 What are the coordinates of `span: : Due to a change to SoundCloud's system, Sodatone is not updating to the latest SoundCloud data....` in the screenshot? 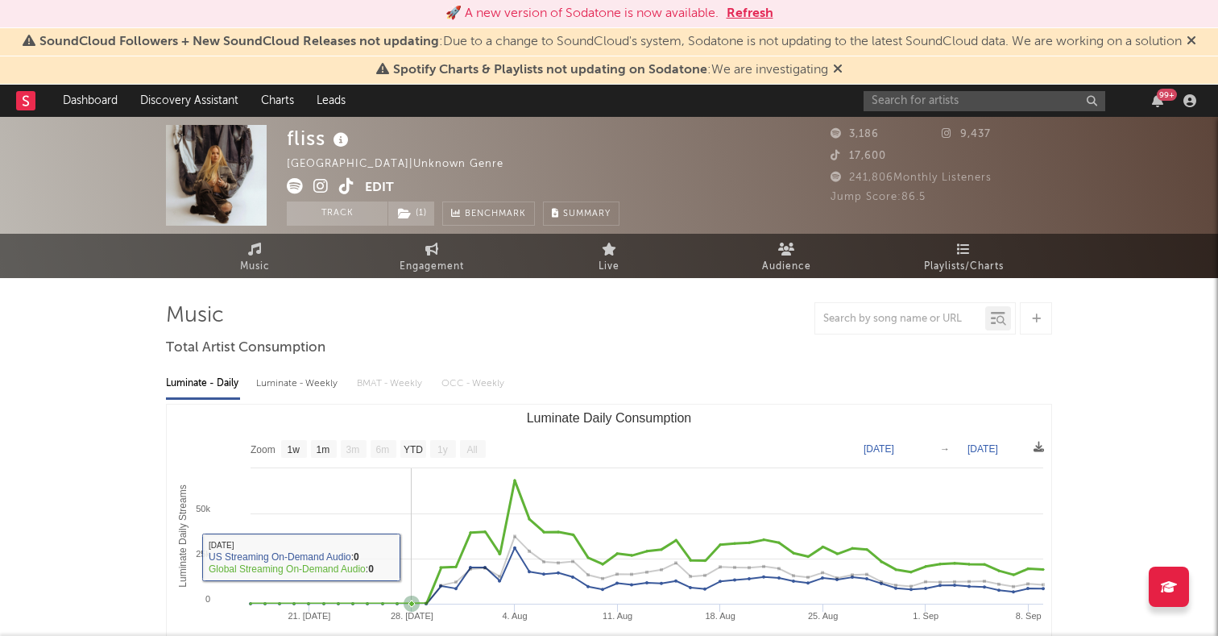 It's located at (611, 42).